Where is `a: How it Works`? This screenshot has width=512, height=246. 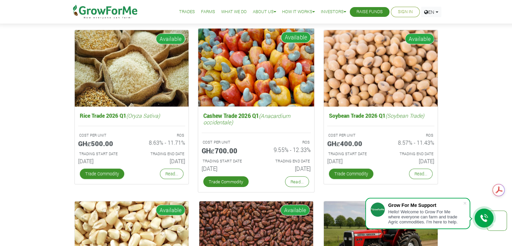 a: How it Works is located at coordinates (298, 12).